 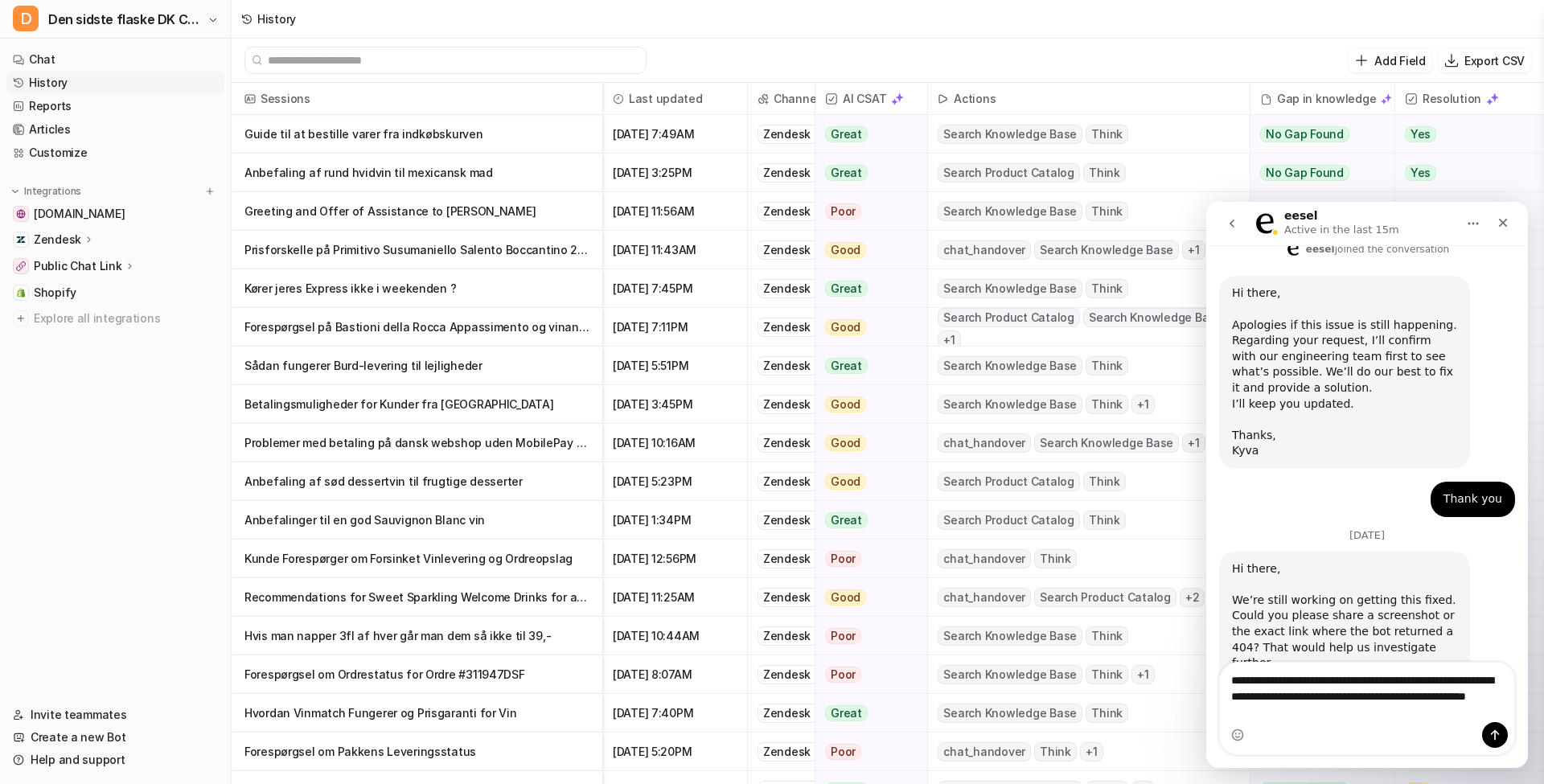 What do you see at coordinates (138, 210) in the screenshot?
I see `div: I’ll keep you updated. ​` at bounding box center [138, 210].